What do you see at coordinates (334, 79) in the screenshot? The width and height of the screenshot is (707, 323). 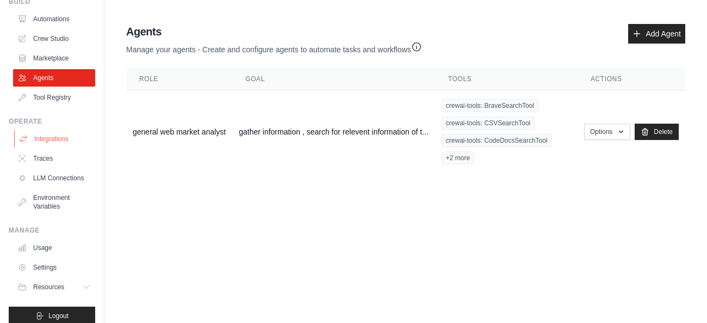 I see `th: Goal` at bounding box center [334, 79].